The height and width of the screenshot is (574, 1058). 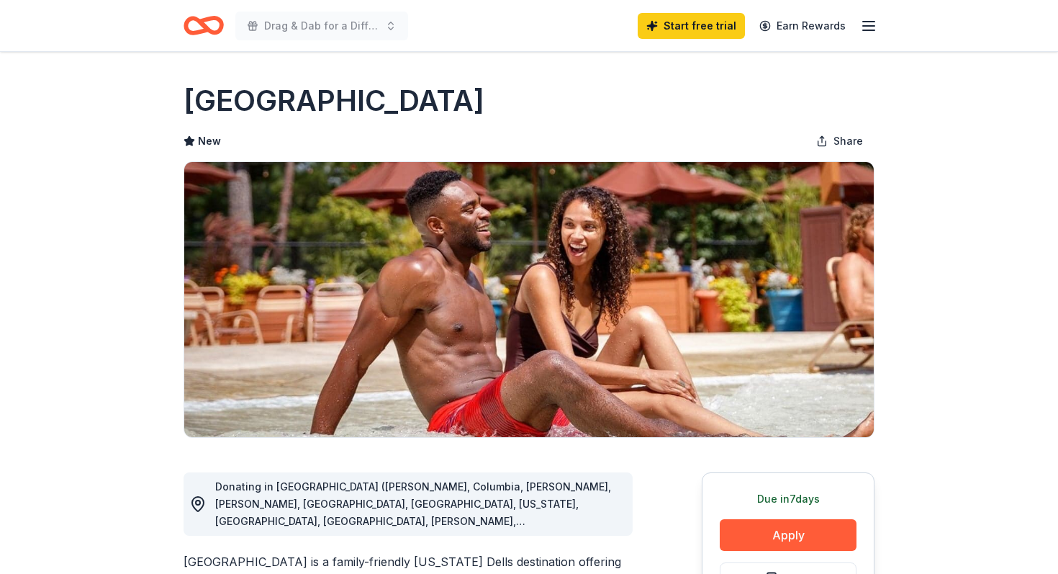 I want to click on button: Share, so click(x=839, y=141).